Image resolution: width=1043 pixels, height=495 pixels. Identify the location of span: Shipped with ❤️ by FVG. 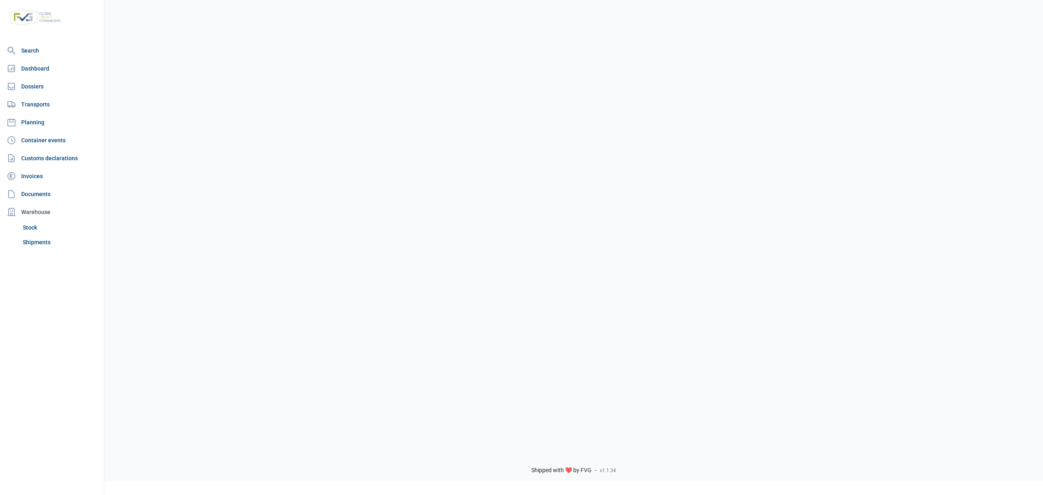
(561, 470).